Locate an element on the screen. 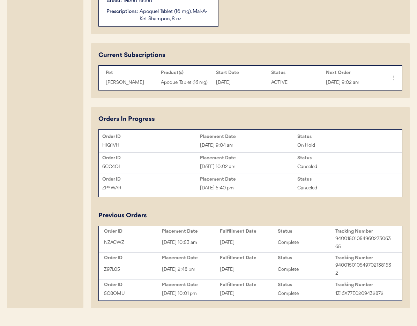  div: 6CC4OI is located at coordinates (151, 167).